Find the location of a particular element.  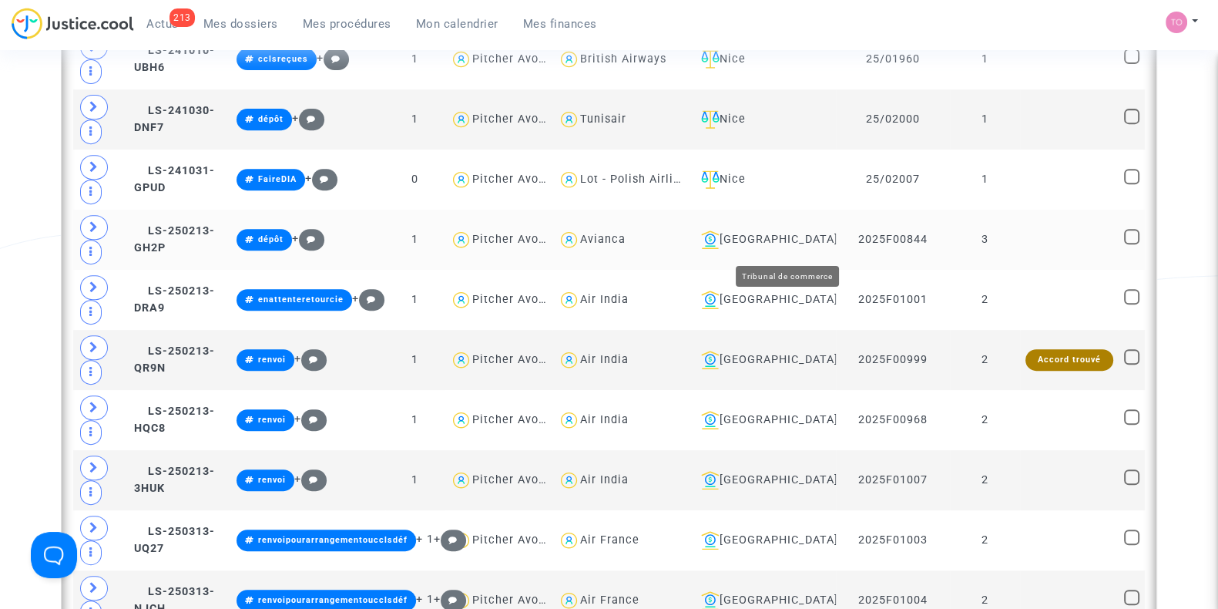

td: 2025F01003 is located at coordinates (893, 540).